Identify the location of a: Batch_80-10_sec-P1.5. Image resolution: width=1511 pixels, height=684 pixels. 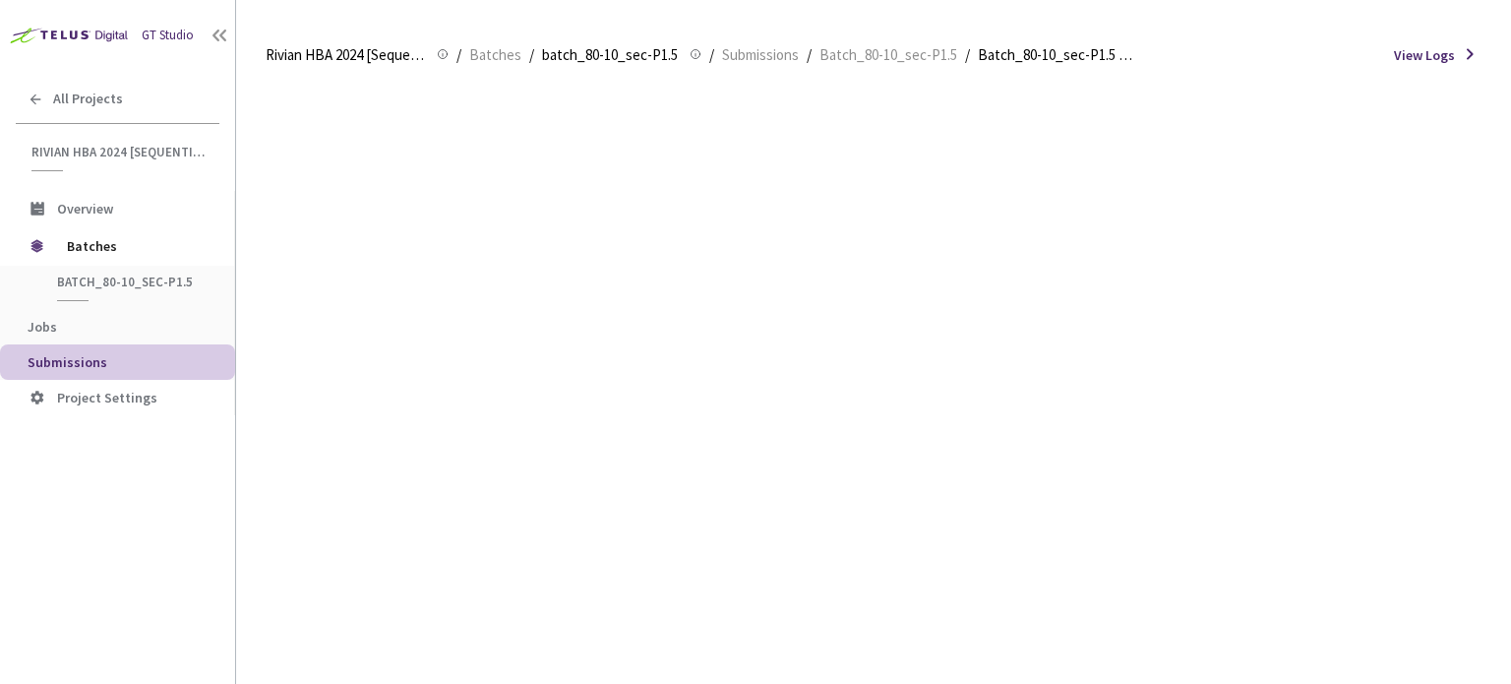
(888, 54).